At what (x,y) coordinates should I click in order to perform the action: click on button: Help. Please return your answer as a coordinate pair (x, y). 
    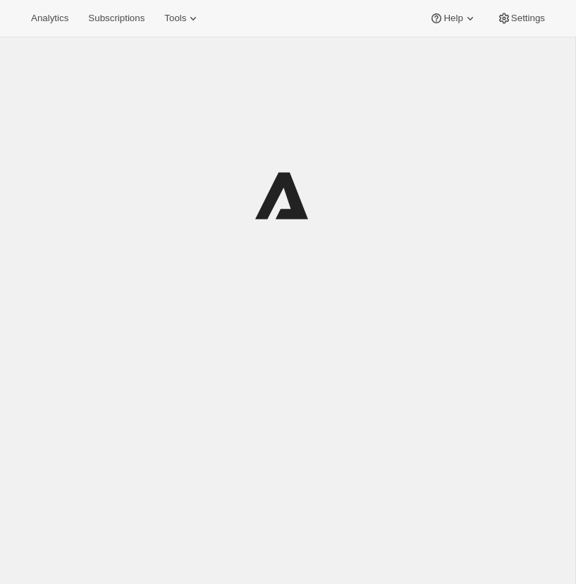
    Looking at the image, I should click on (453, 18).